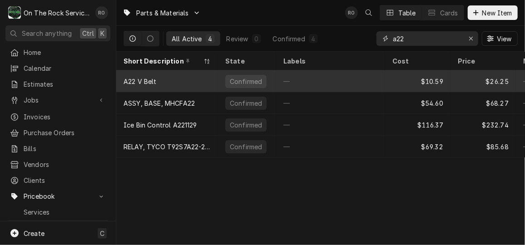 The height and width of the screenshot is (245, 525). I want to click on span: Jobs, so click(58, 100).